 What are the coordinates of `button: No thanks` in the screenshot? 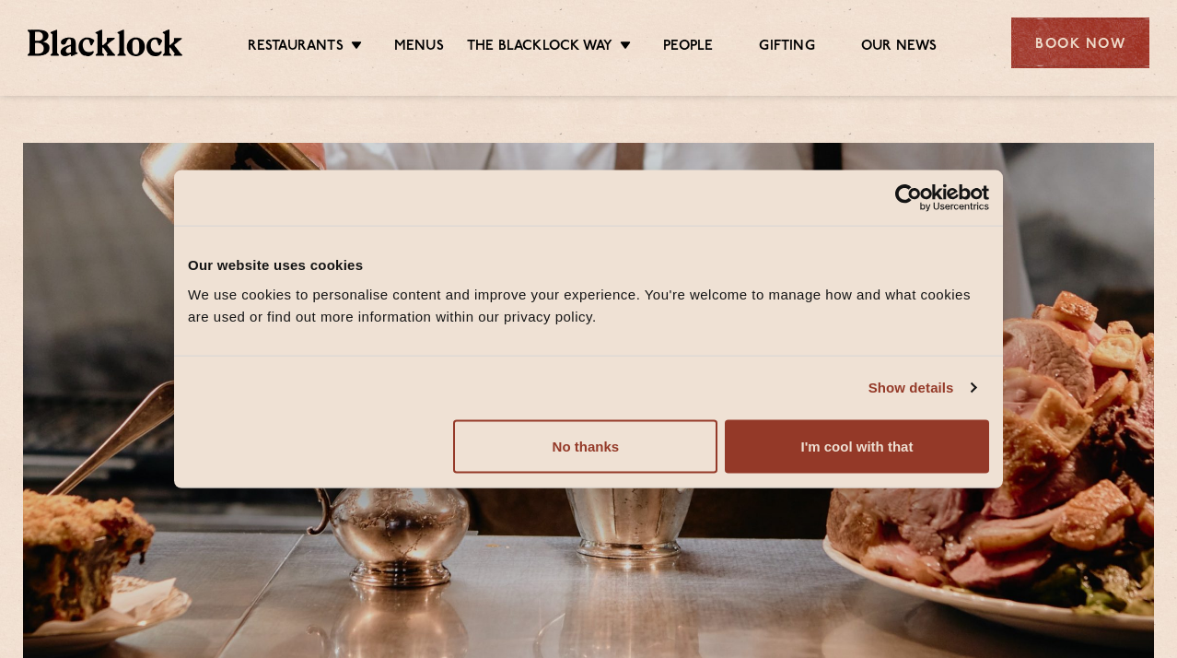 It's located at (585, 446).